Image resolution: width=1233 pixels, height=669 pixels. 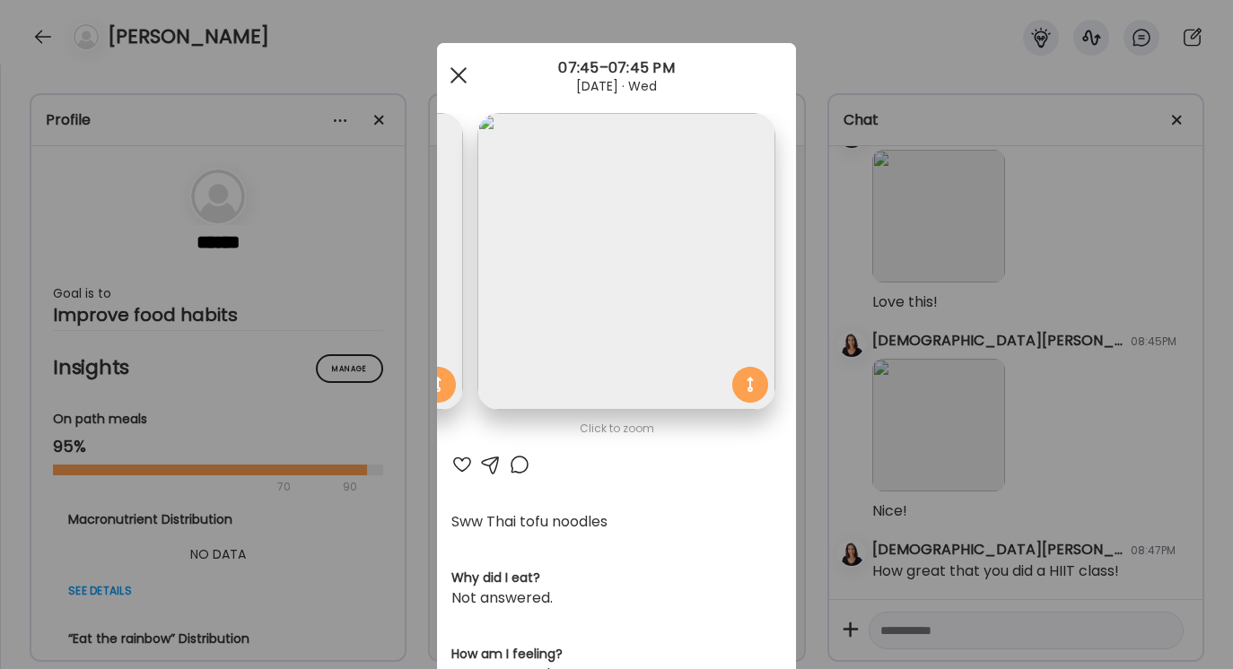 What do you see at coordinates (617, 429) in the screenshot?
I see `div: Click to zoom` at bounding box center [617, 429].